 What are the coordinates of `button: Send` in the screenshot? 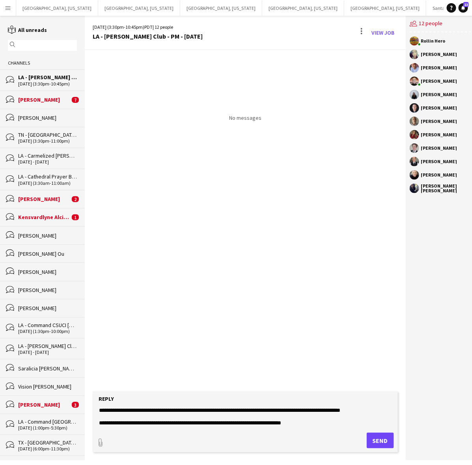 It's located at (380, 441).